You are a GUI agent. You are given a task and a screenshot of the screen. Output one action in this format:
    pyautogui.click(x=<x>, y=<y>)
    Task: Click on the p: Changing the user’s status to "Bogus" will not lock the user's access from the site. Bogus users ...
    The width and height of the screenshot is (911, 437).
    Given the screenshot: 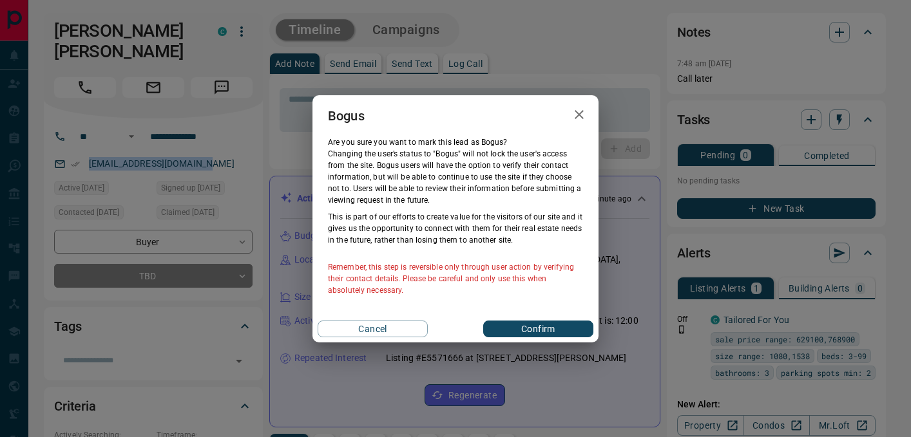 What is the action you would take?
    pyautogui.click(x=455, y=177)
    